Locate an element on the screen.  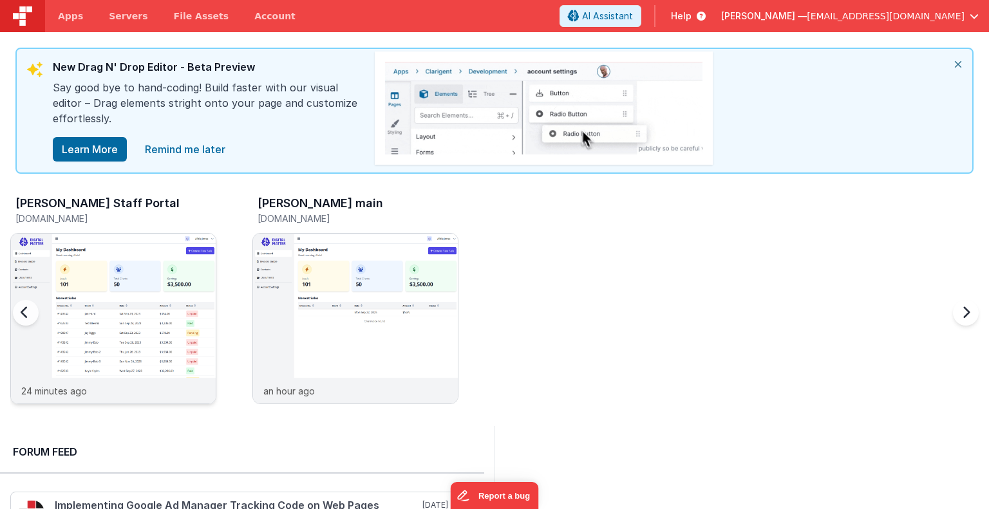
span: Apps is located at coordinates (70, 16).